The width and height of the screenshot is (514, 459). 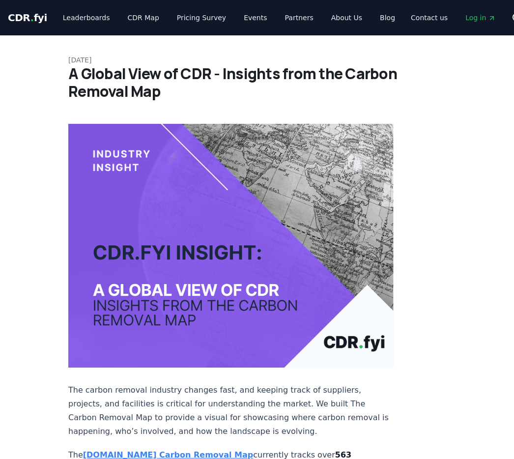 I want to click on a: Contact us, so click(x=429, y=18).